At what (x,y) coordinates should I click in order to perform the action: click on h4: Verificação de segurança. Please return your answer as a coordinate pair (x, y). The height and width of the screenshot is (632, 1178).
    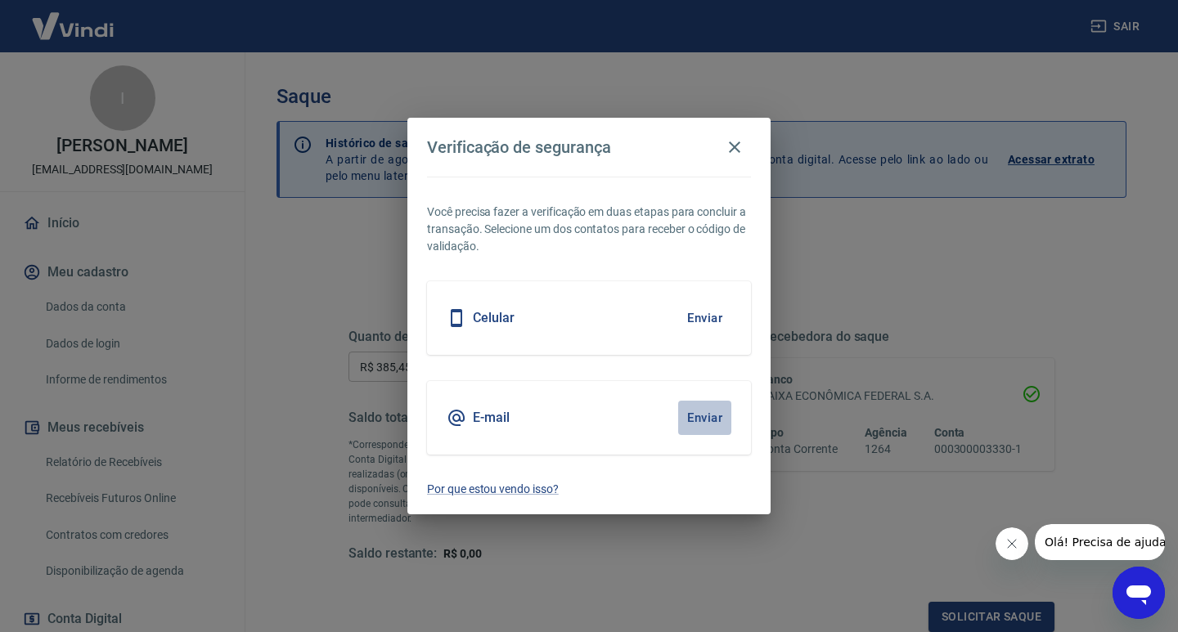
    Looking at the image, I should click on (519, 147).